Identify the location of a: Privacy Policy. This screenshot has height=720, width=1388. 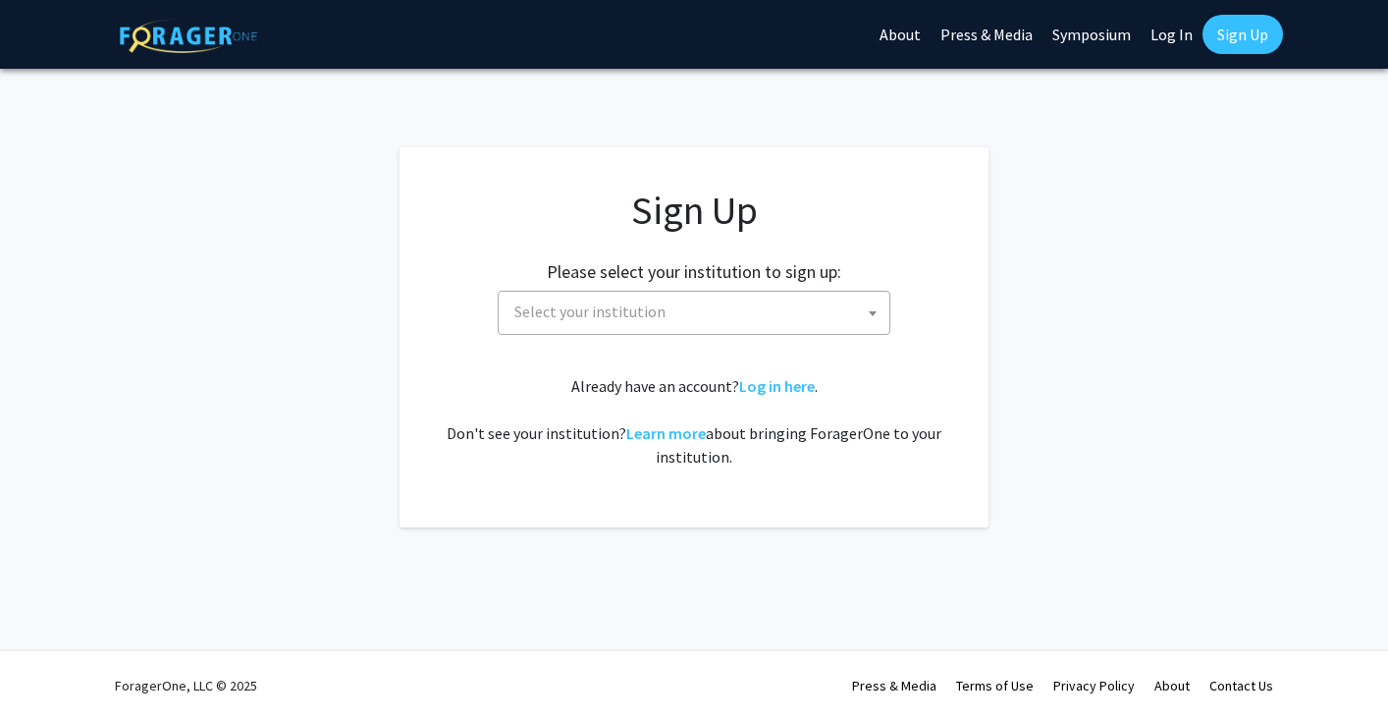
(1094, 685).